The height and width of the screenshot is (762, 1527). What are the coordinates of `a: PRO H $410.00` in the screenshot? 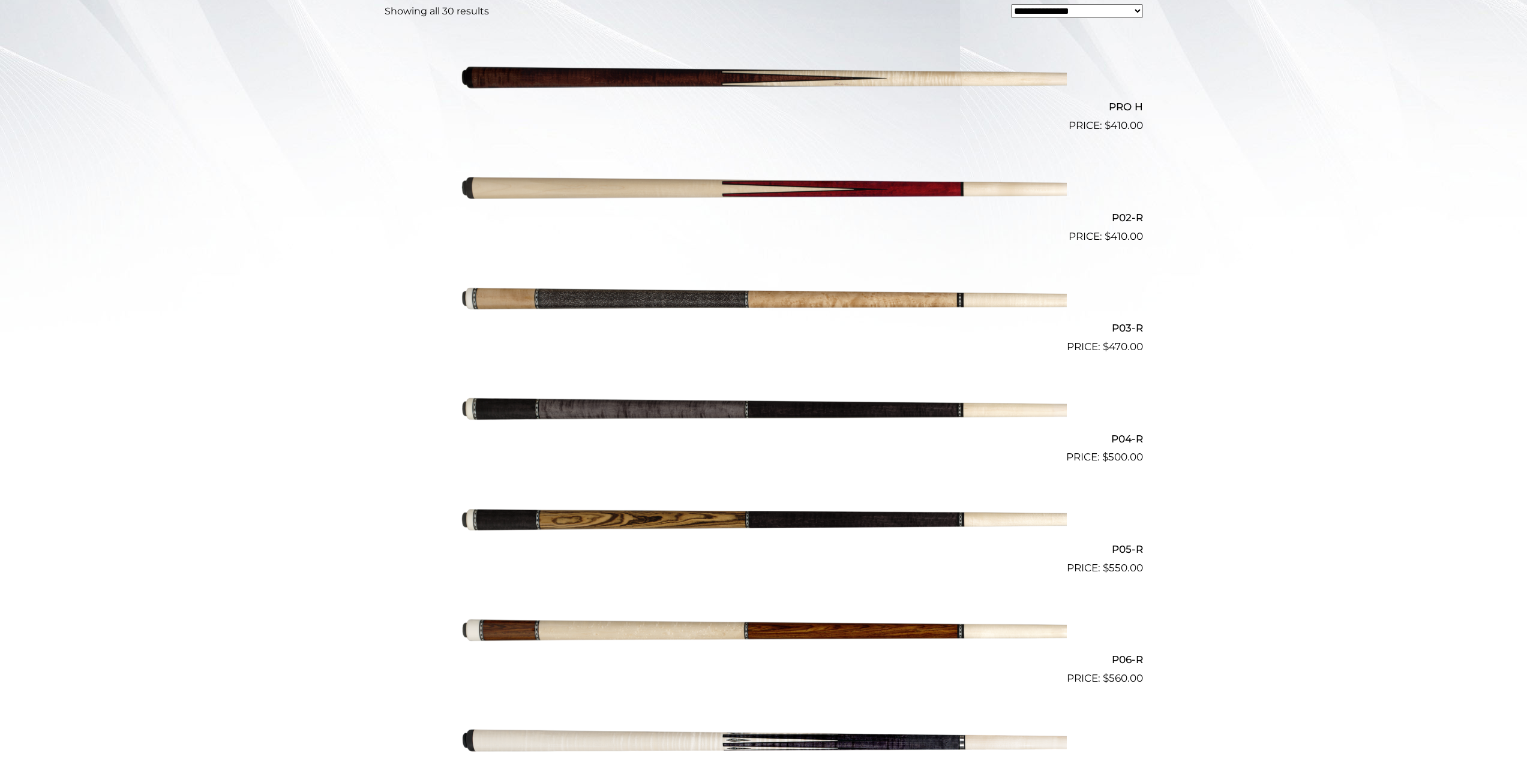 It's located at (764, 81).